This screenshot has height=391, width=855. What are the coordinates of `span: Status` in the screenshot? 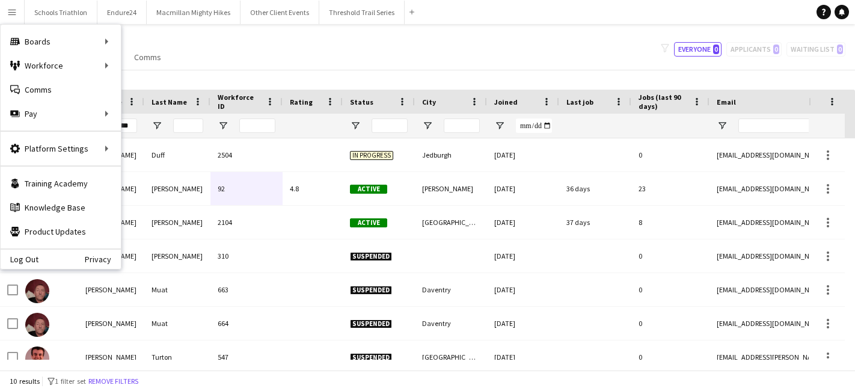 It's located at (362, 102).